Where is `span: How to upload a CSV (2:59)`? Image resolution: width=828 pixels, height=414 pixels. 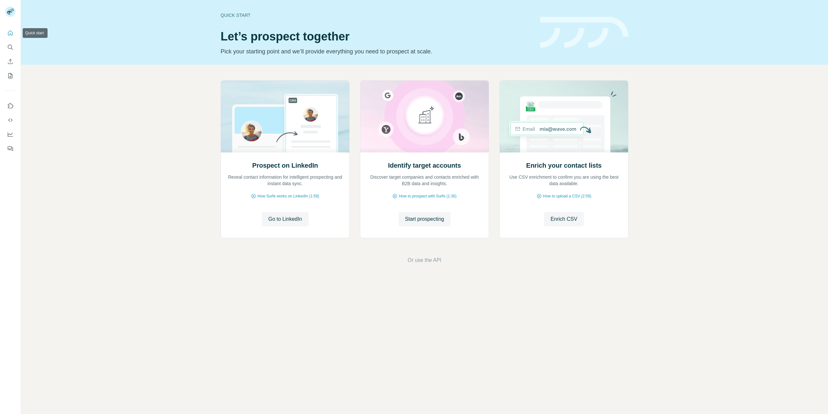
span: How to upload a CSV (2:59) is located at coordinates (567, 196).